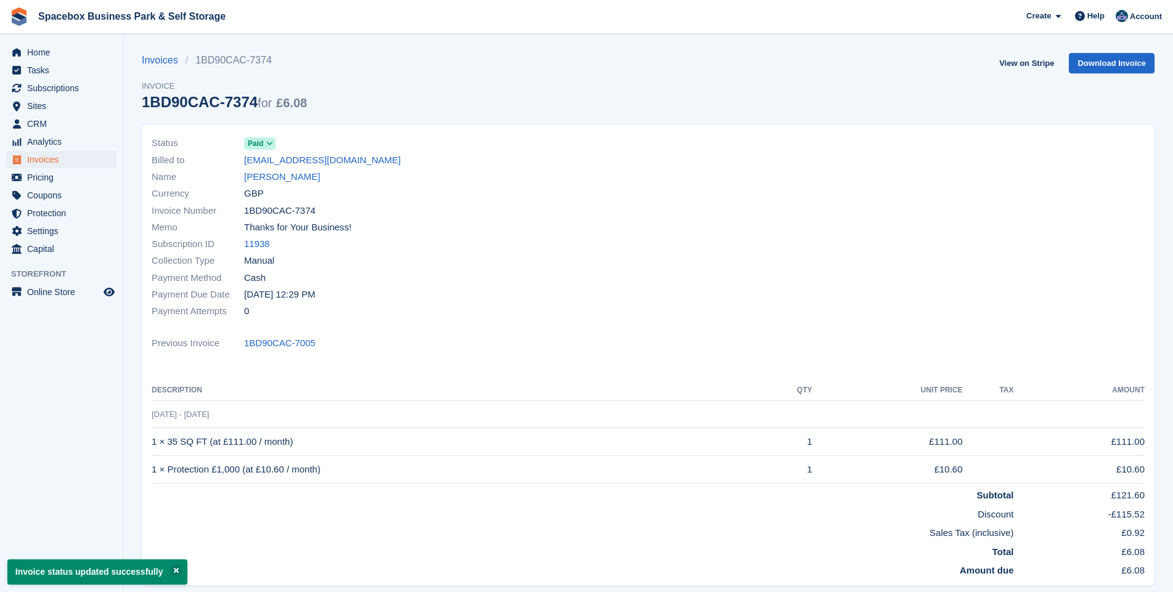  Describe the element at coordinates (1039, 16) in the screenshot. I see `span: Create` at that location.